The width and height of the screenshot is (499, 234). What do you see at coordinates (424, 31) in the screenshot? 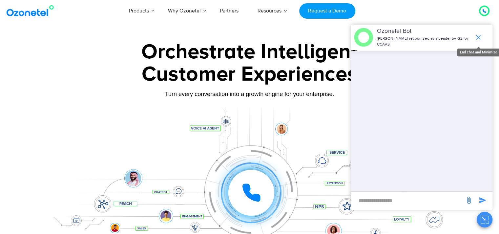
I see `p: Ozonetel Bot` at bounding box center [424, 31].